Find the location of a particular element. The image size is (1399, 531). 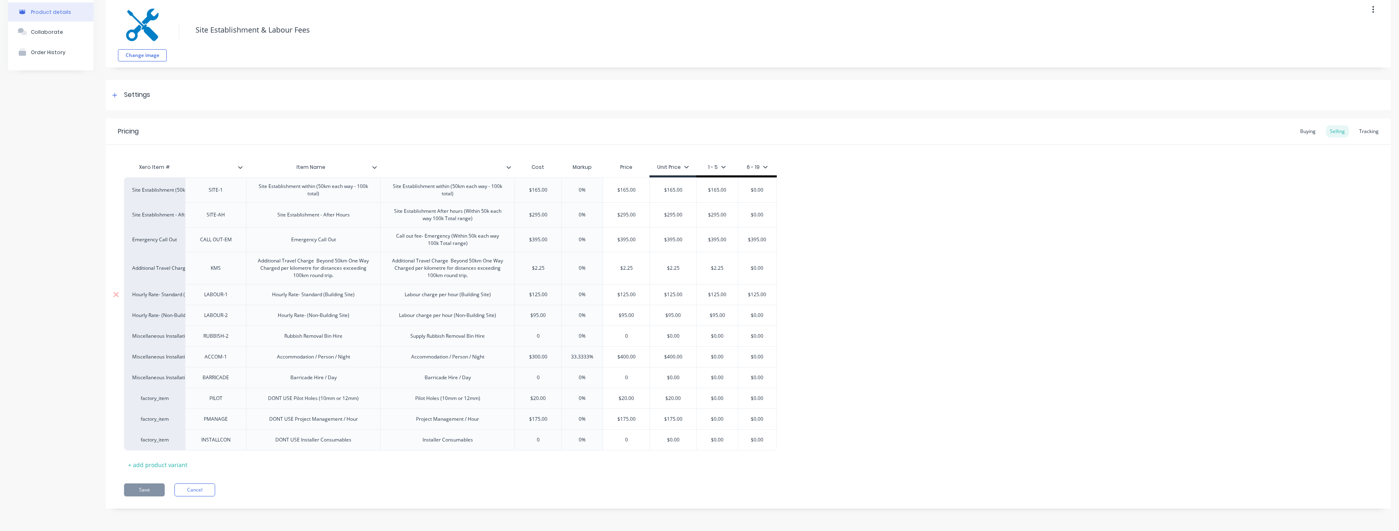

div: RUBBISH-2 is located at coordinates (216, 336).